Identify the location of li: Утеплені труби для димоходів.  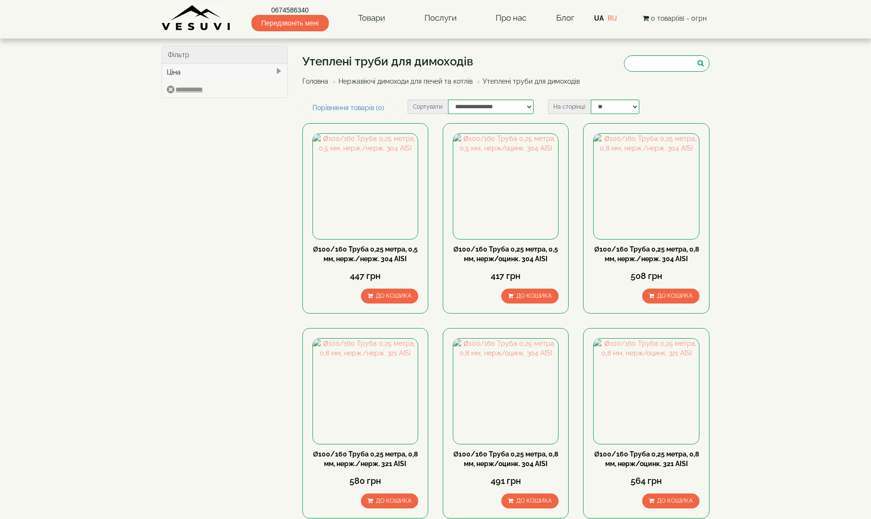
(527, 81).